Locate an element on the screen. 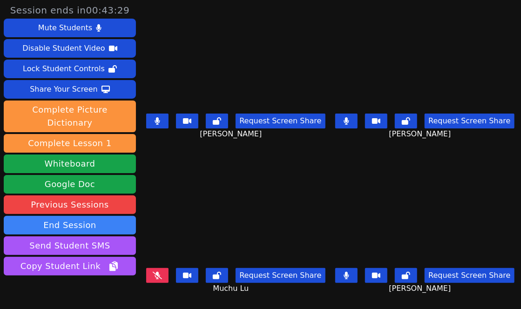 The width and height of the screenshot is (521, 309). button: Copy Student Link is located at coordinates (70, 266).